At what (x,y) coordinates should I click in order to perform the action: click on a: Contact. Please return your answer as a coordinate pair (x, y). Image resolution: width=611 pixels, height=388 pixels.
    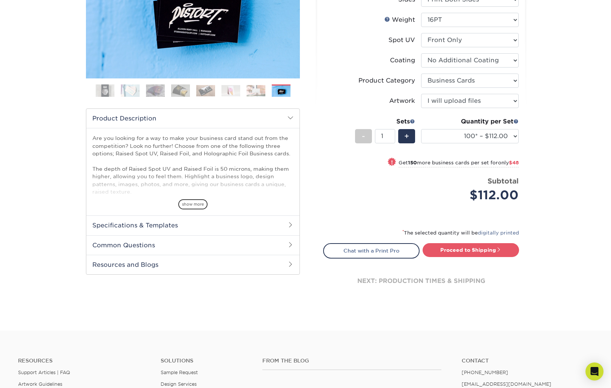
    Looking at the image, I should click on (527, 360).